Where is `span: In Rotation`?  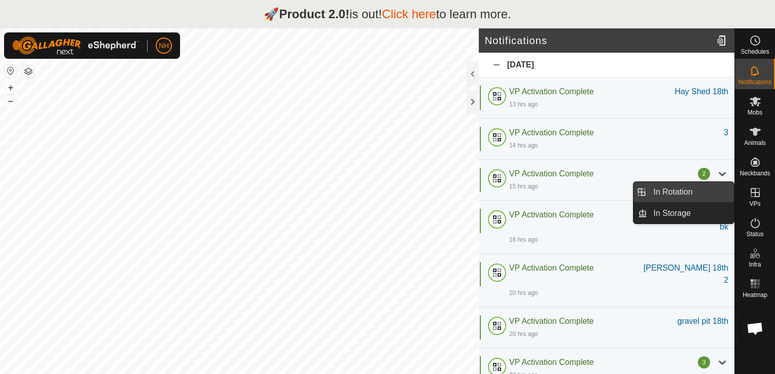
span: In Rotation is located at coordinates (673, 192).